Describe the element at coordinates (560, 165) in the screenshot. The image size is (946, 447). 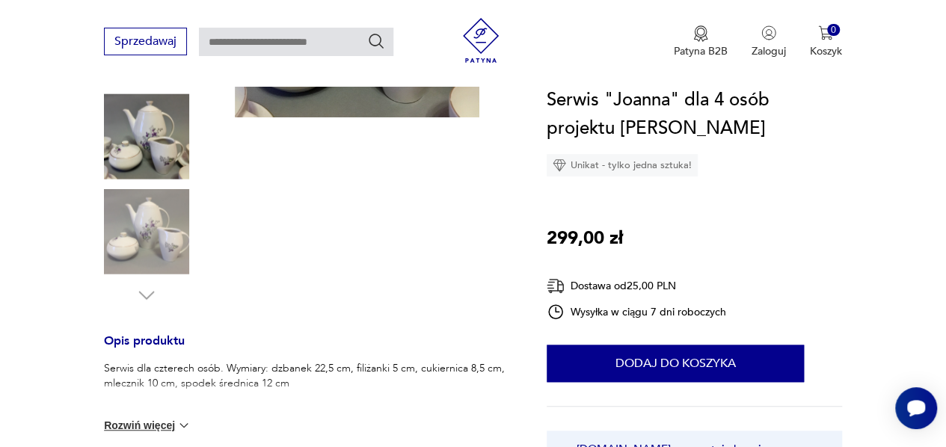
I see `img: Ikona diamentu` at that location.